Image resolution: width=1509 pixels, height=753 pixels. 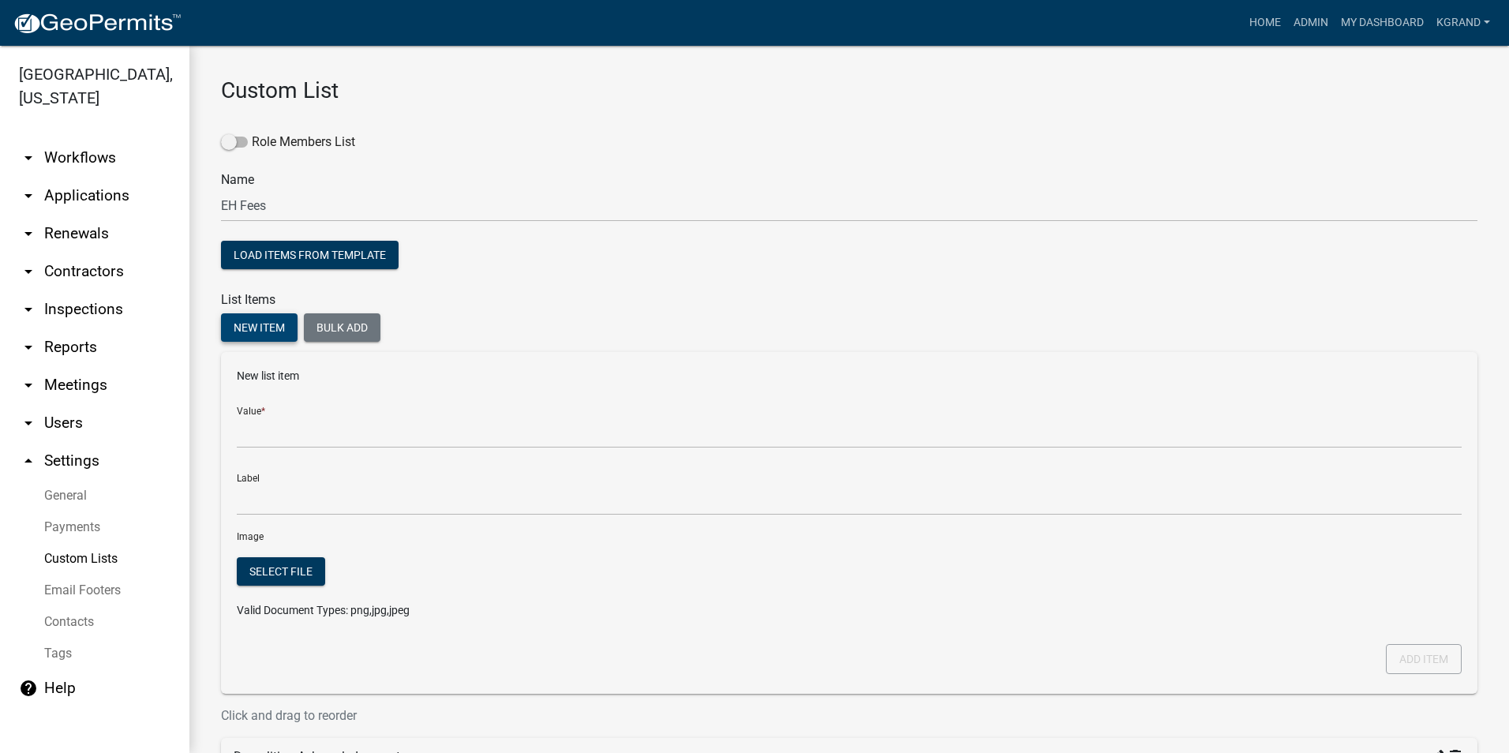 I want to click on button: Load items from template, so click(x=309, y=255).